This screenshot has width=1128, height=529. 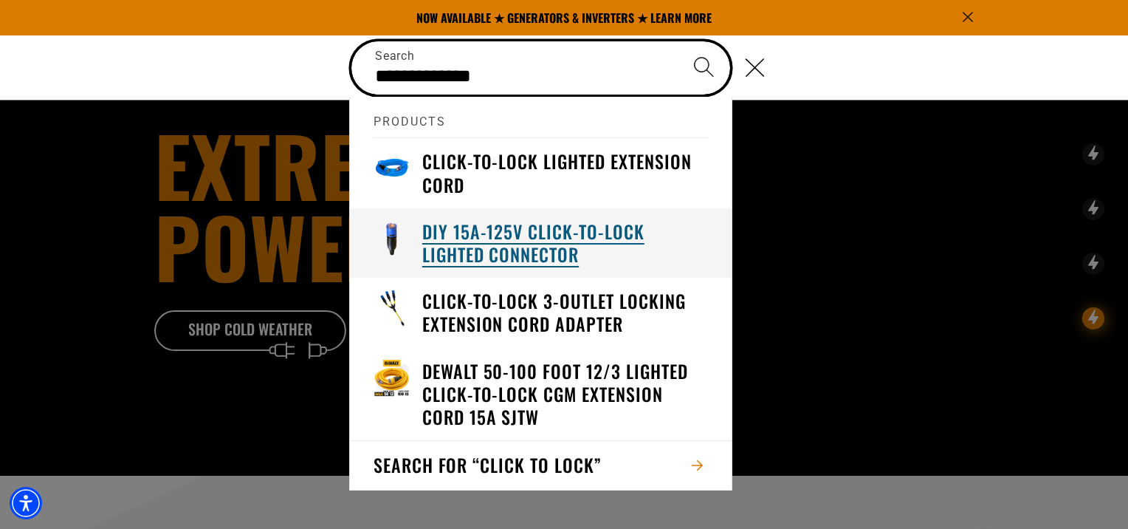 What do you see at coordinates (566, 312) in the screenshot?
I see `h3: Click-to-Lock 3-Outlet Locking Extension Cord Adapter` at bounding box center [566, 312].